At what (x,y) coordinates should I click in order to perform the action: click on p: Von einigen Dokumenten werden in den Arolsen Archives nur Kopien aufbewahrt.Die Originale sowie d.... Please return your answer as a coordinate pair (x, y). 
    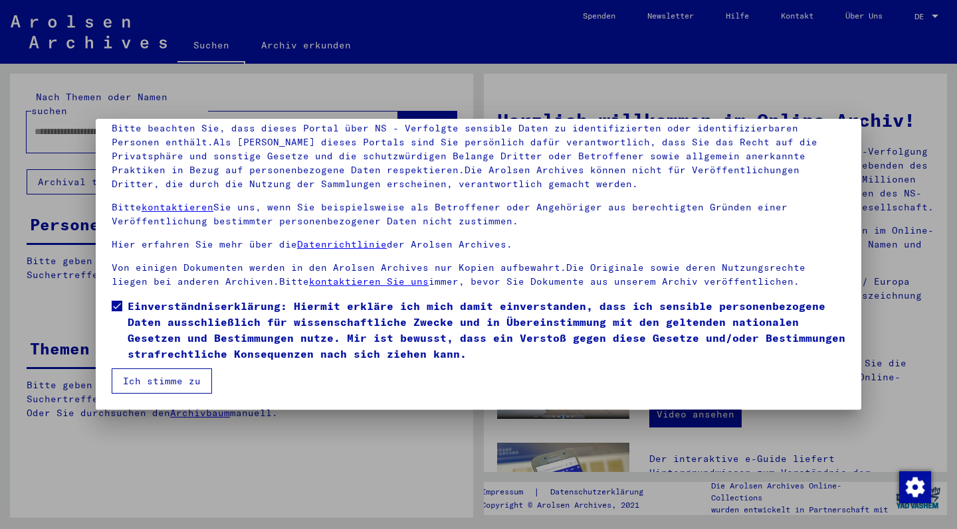
    Looking at the image, I should click on (478, 275).